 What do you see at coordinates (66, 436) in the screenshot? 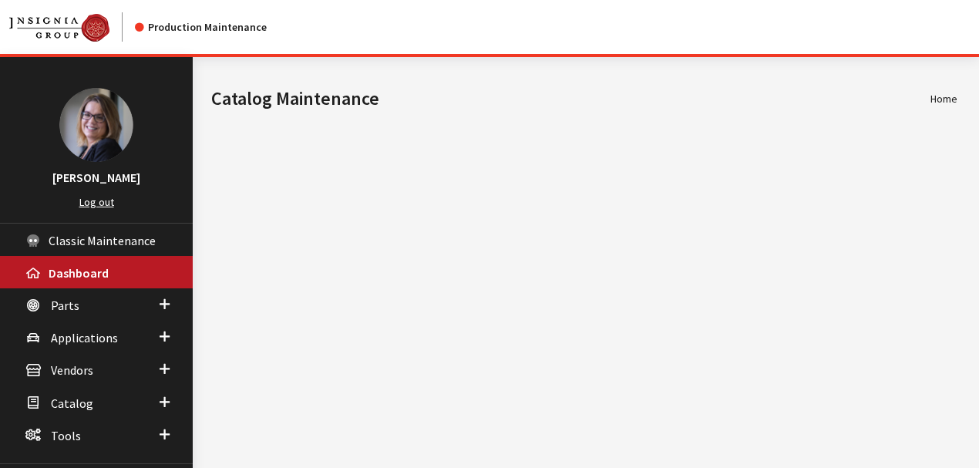
I see `span: Tools` at bounding box center [66, 436].